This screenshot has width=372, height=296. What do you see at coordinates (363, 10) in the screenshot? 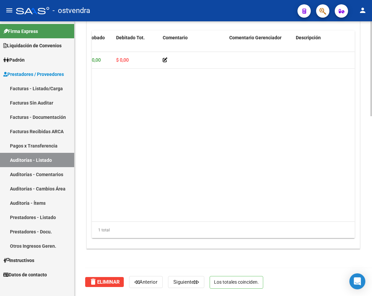
I see `mat-icon: person` at bounding box center [363, 10].